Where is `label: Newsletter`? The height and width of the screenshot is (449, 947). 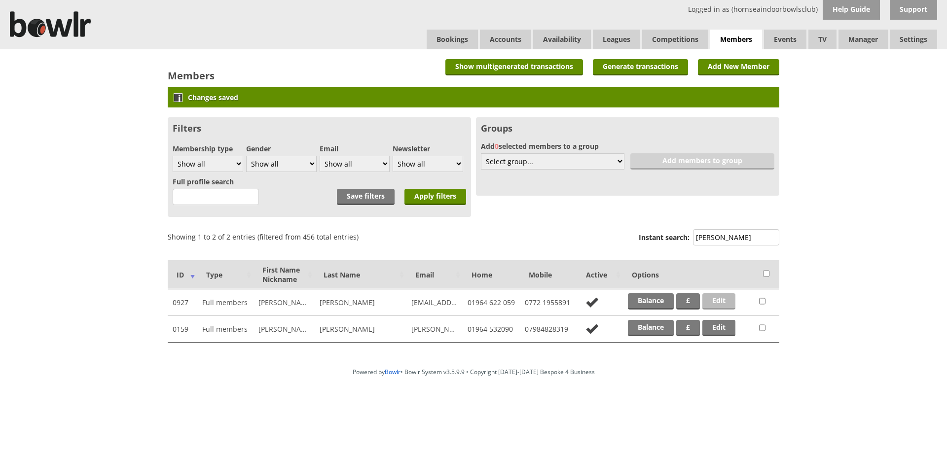
label: Newsletter is located at coordinates (428, 148).